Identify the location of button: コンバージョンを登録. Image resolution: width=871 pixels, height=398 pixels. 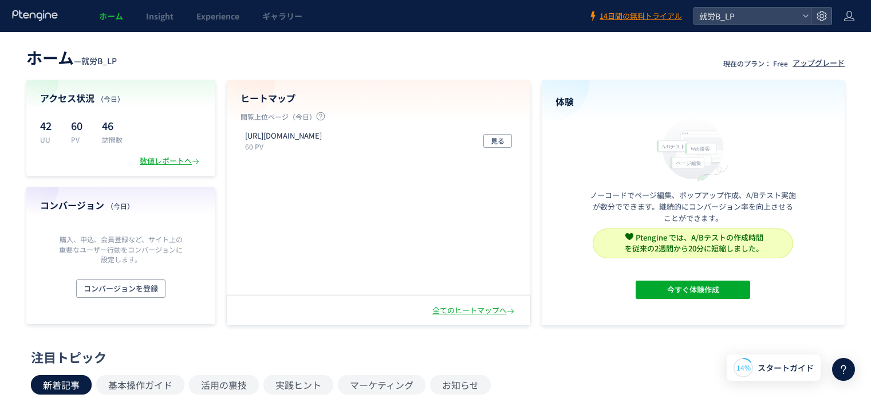
(121, 289).